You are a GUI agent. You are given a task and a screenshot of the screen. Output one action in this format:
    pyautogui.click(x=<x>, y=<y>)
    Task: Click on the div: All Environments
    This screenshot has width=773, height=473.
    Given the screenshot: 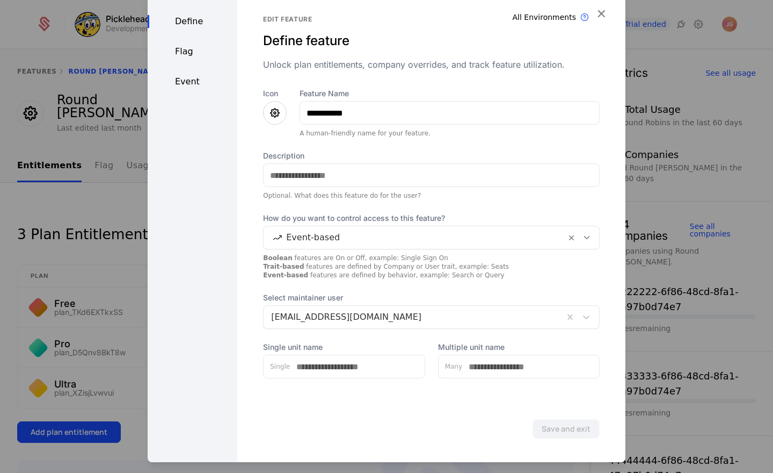 What is the action you would take?
    pyautogui.click(x=545, y=17)
    